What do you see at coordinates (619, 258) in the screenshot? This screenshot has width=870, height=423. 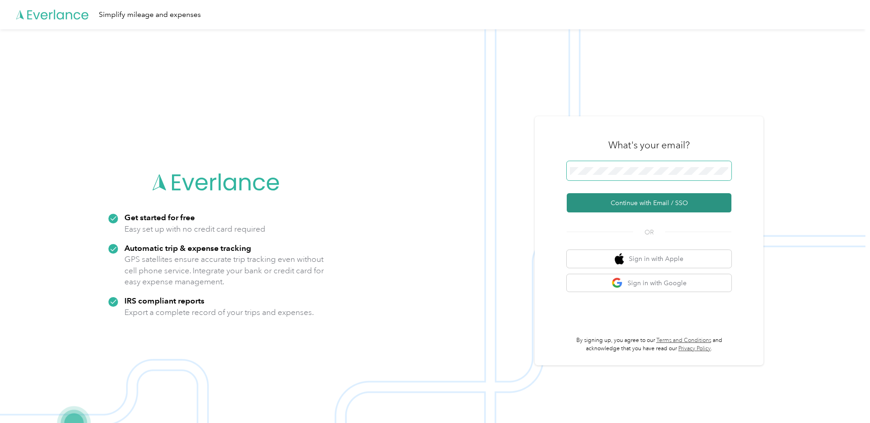 I see `img: apple logo` at bounding box center [619, 258].